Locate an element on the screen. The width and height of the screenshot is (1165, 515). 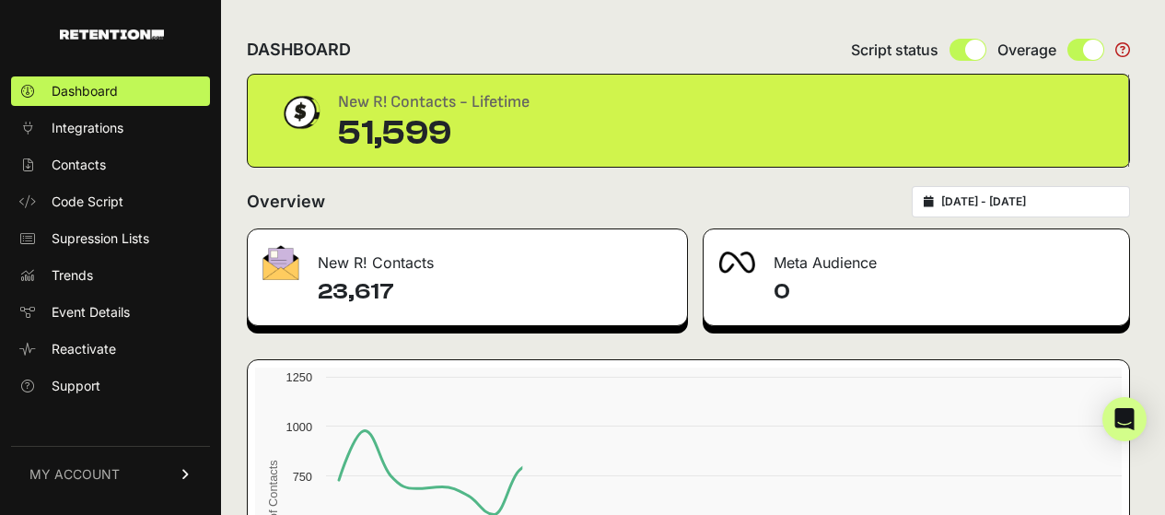
span: Event Details is located at coordinates (90, 312).